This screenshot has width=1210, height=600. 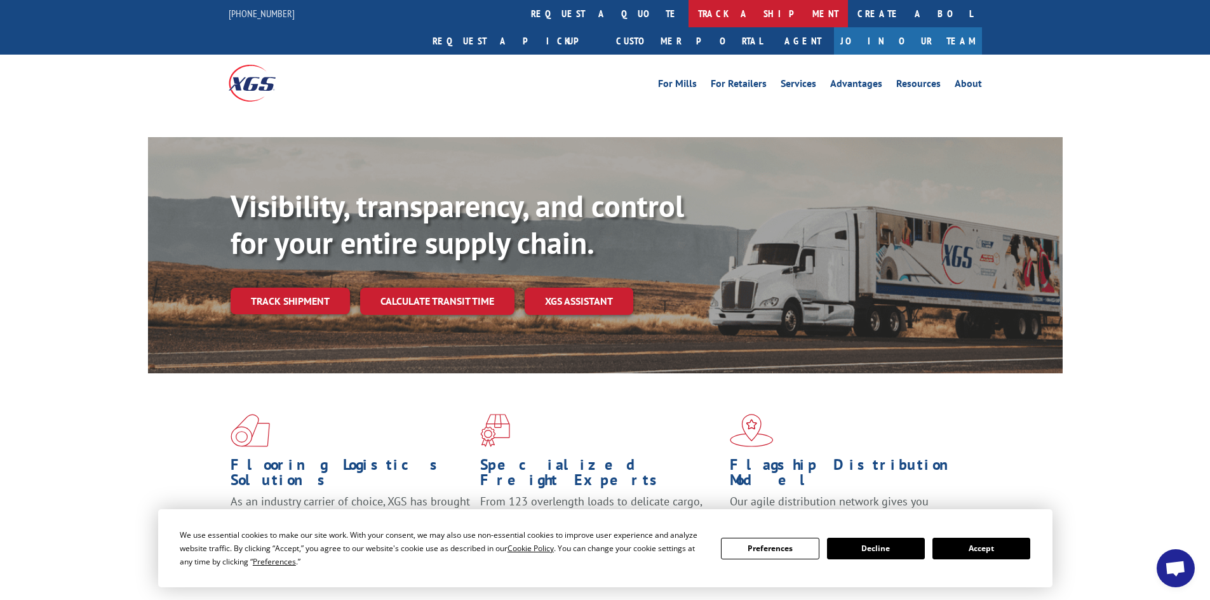 What do you see at coordinates (803, 41) in the screenshot?
I see `a: Agent` at bounding box center [803, 41].